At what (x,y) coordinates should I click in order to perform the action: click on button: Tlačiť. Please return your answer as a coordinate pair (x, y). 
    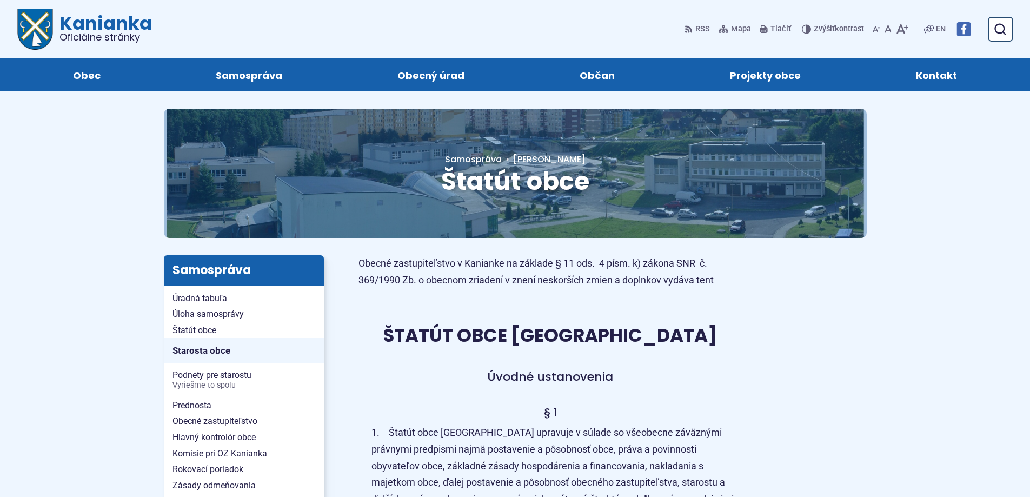
    Looking at the image, I should click on (775, 29).